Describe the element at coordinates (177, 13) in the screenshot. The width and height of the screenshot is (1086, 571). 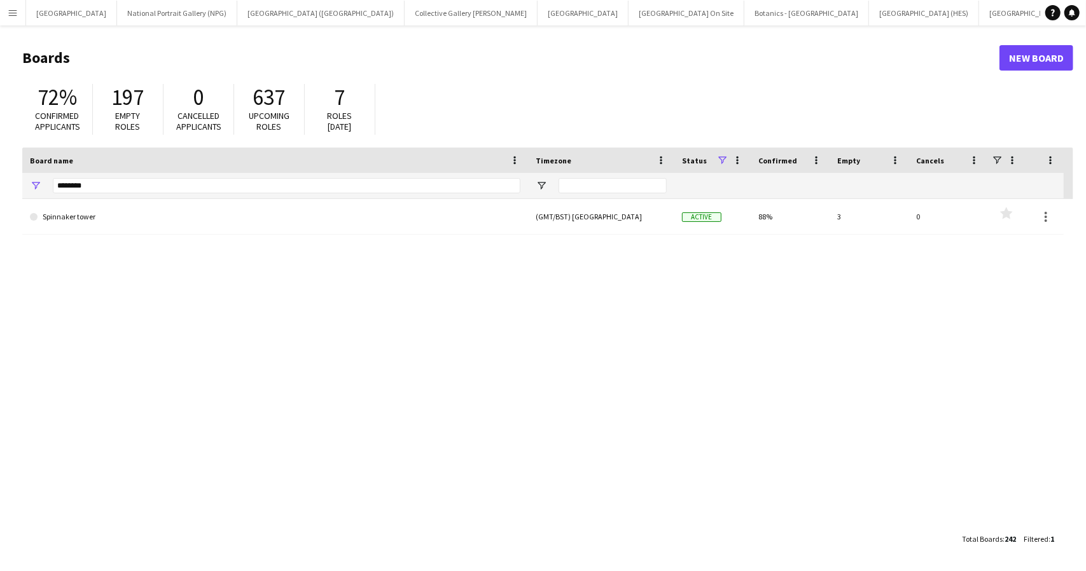
I see `button: National Portrait Gallery (NPG)` at that location.